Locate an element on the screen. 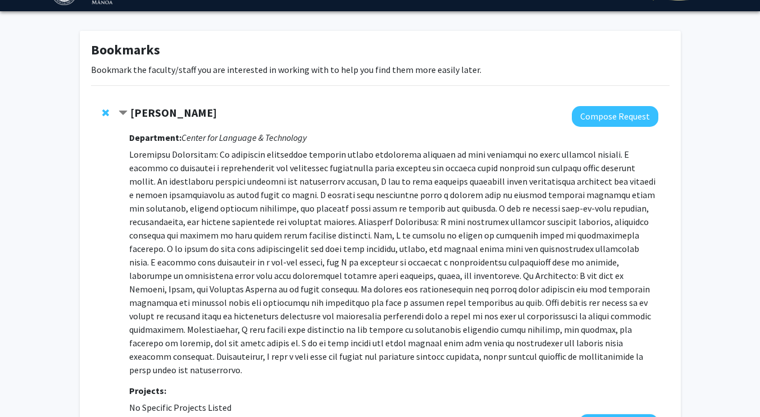 This screenshot has width=760, height=417. span: Remove Naiyi Fincham from bookmarks is located at coordinates (106, 113).